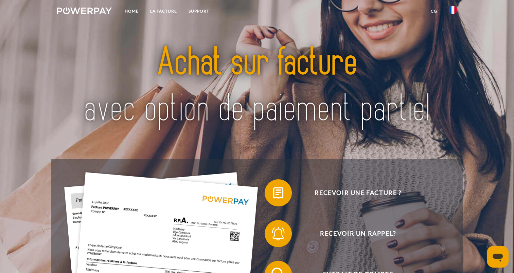 The image size is (514, 273). What do you see at coordinates (358, 234) in the screenshot?
I see `span: Recevoir un rappel?` at bounding box center [358, 234].